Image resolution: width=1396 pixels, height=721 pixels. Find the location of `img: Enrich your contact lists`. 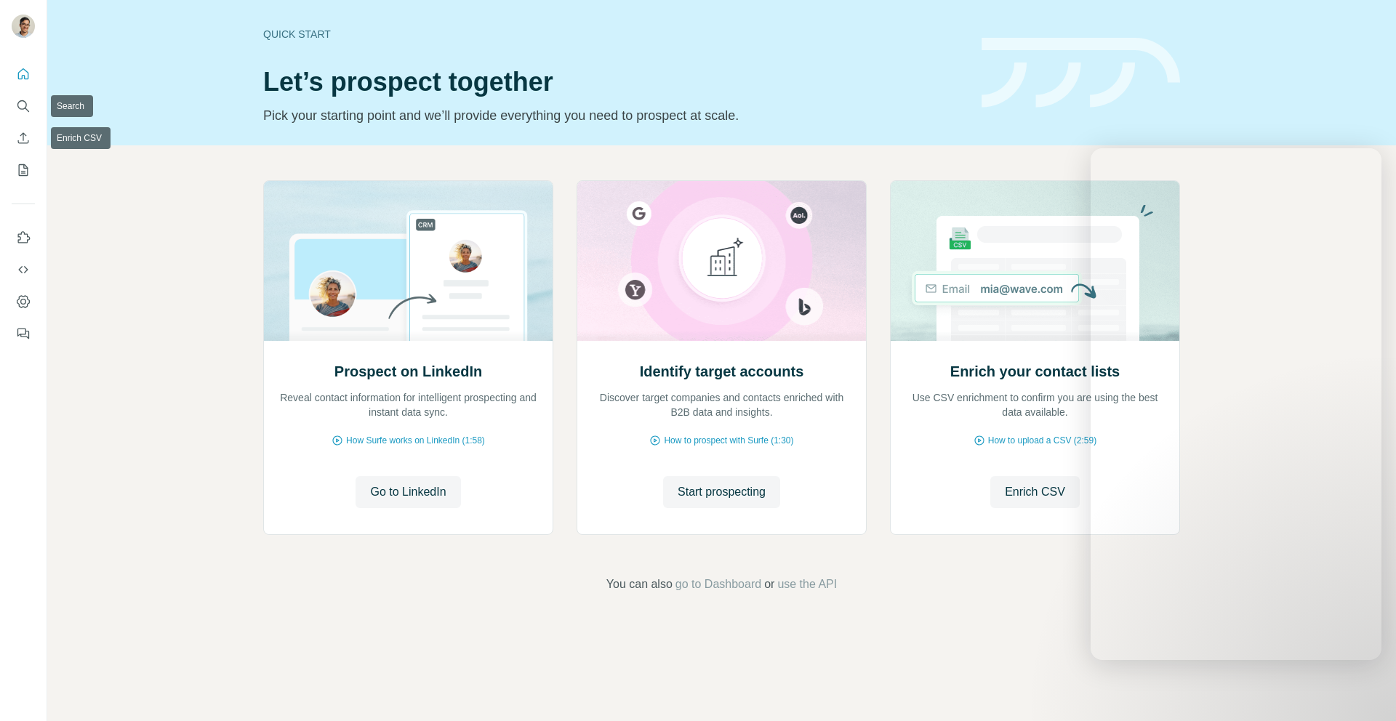

img: Enrich your contact lists is located at coordinates (1035, 261).